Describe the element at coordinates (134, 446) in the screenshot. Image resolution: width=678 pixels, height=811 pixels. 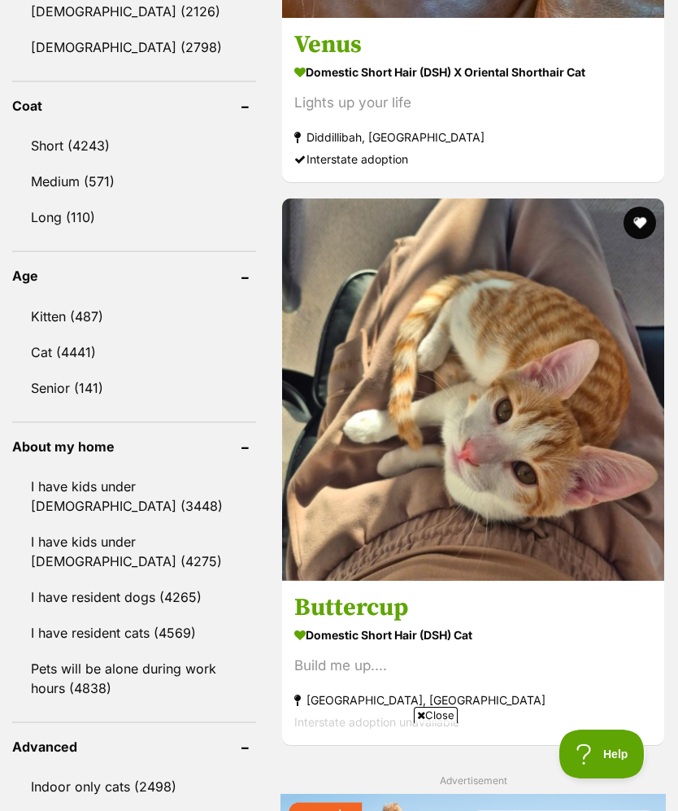
I see `header: About my home` at that location.